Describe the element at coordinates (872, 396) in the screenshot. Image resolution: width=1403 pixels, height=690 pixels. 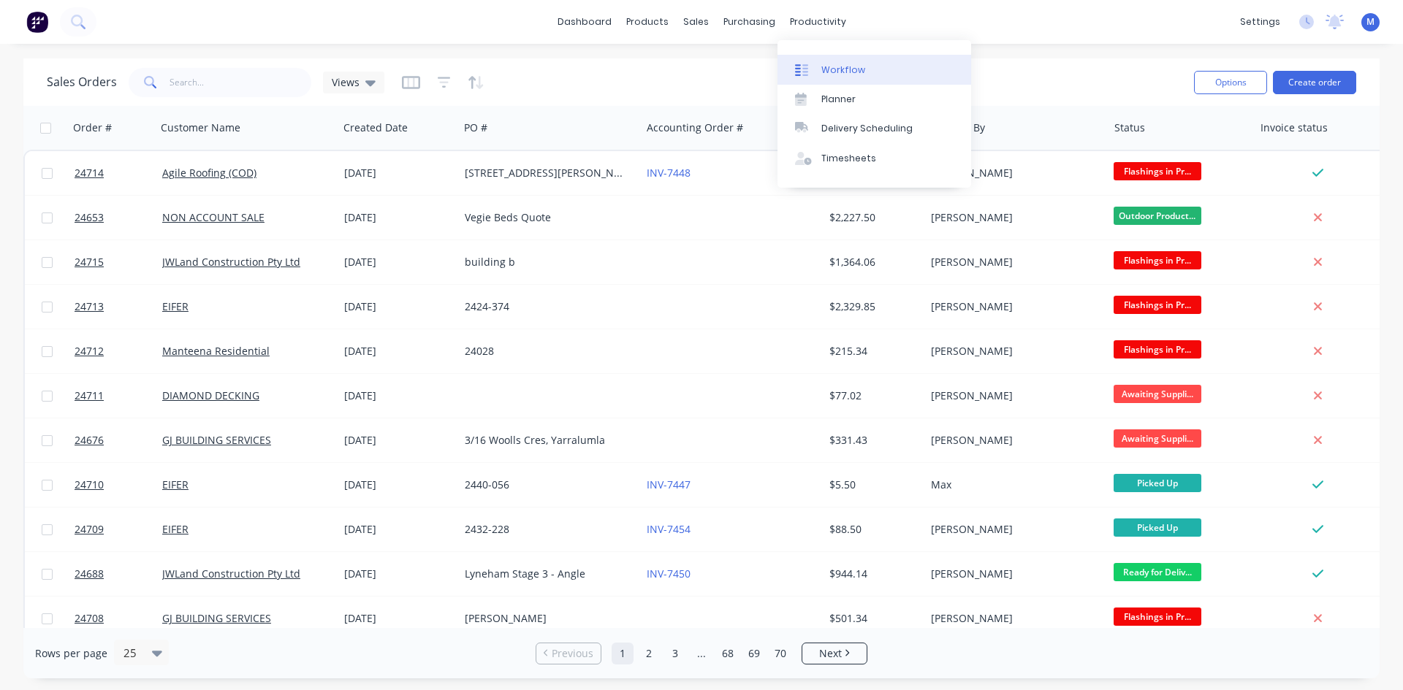
I see `div: $77.02` at that location.